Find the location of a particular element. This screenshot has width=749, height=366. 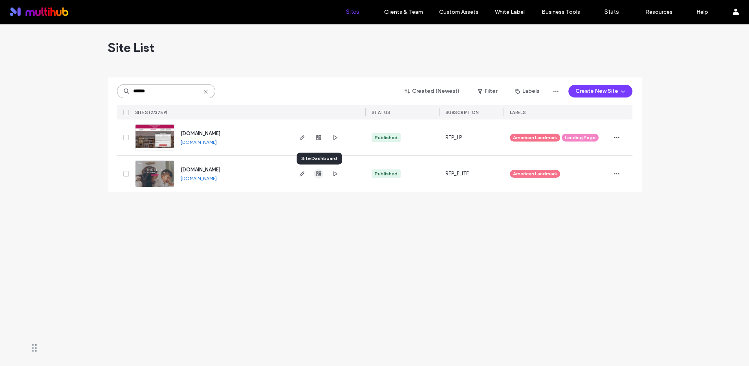

label: Business Tools is located at coordinates (561, 12).